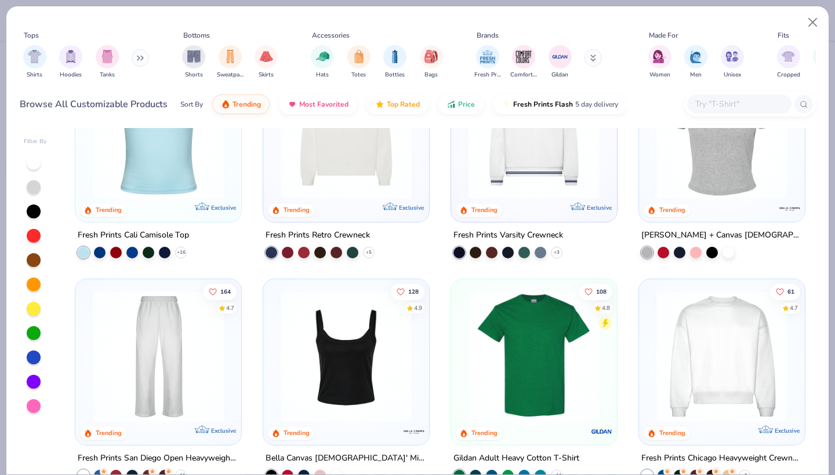  What do you see at coordinates (71, 75) in the screenshot?
I see `span: Hoodies` at bounding box center [71, 75].